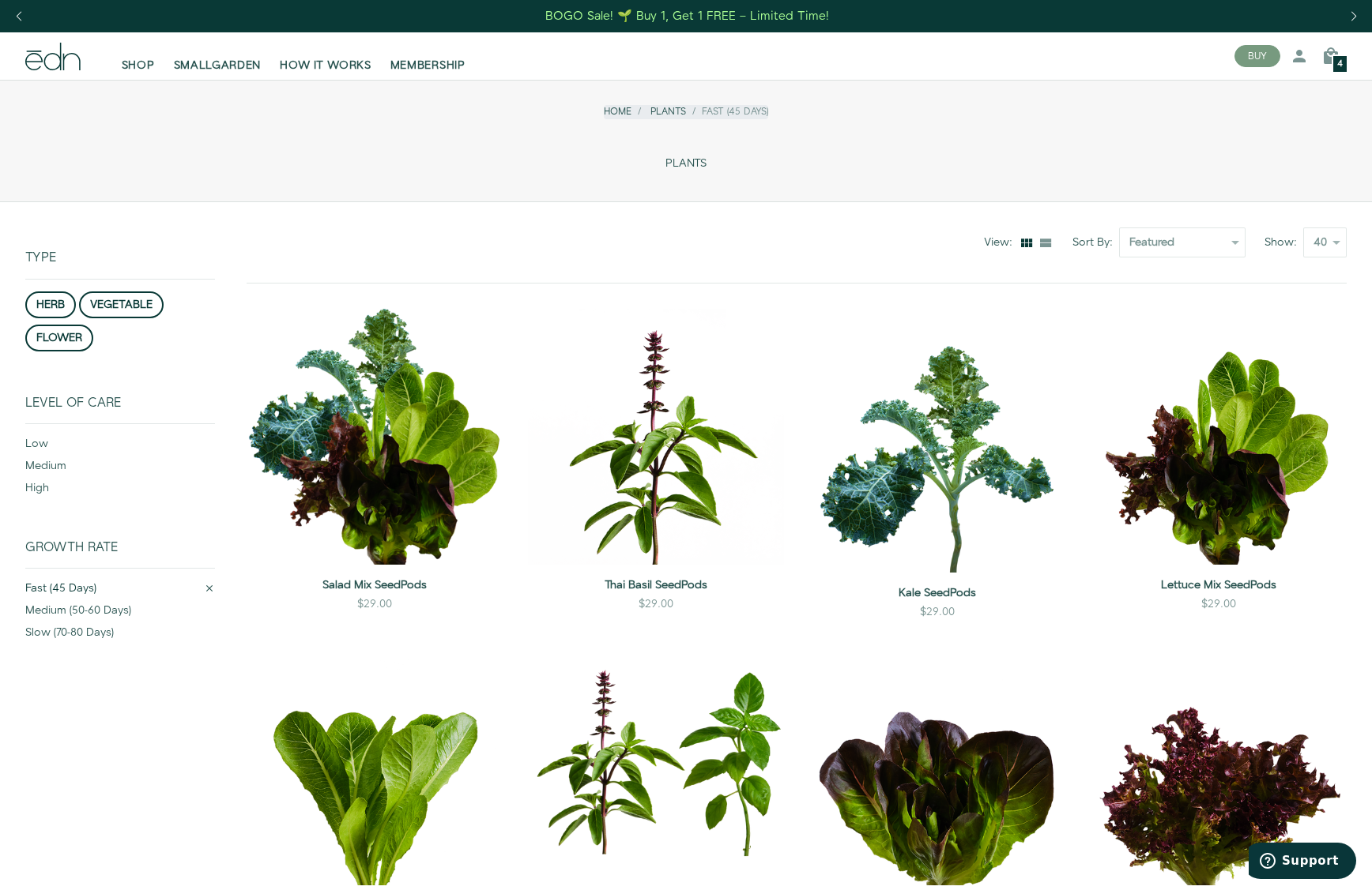 This screenshot has width=1372, height=890. Describe the element at coordinates (617, 111) in the screenshot. I see `a: Home` at that location.